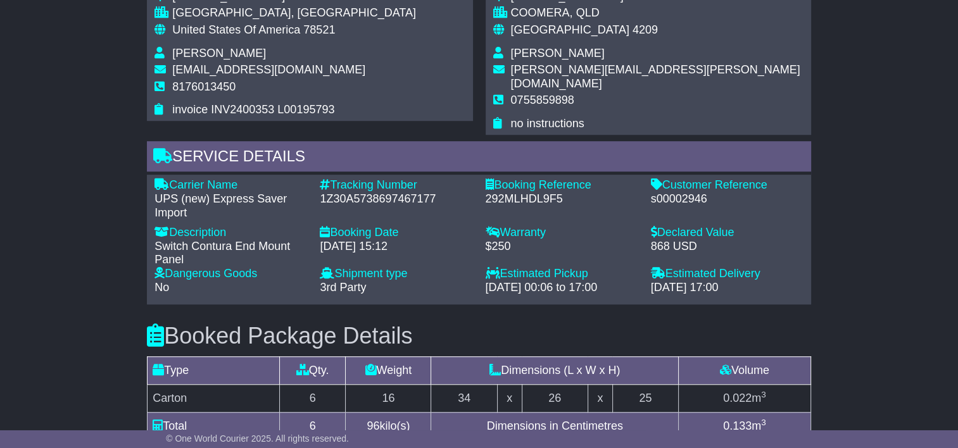  Describe the element at coordinates (396, 274) in the screenshot. I see `div: Shipment type` at that location.